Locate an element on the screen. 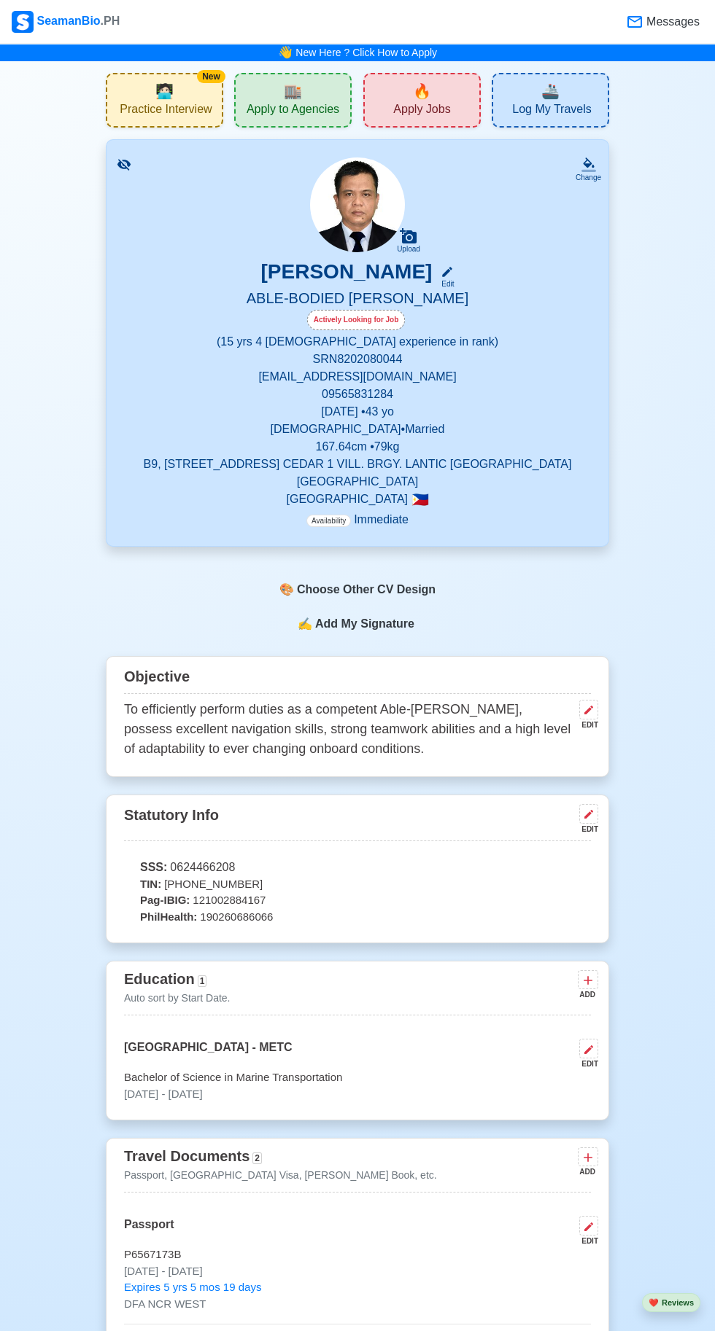  span: .PH is located at coordinates (110, 20).